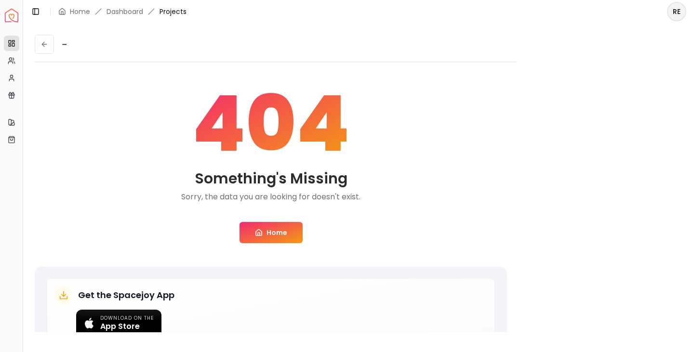 Image resolution: width=694 pixels, height=352 pixels. I want to click on span: 404, so click(271, 124).